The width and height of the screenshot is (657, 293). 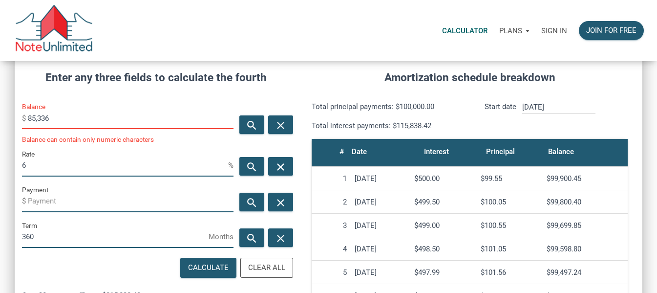 I want to click on div: 1, so click(x=331, y=178).